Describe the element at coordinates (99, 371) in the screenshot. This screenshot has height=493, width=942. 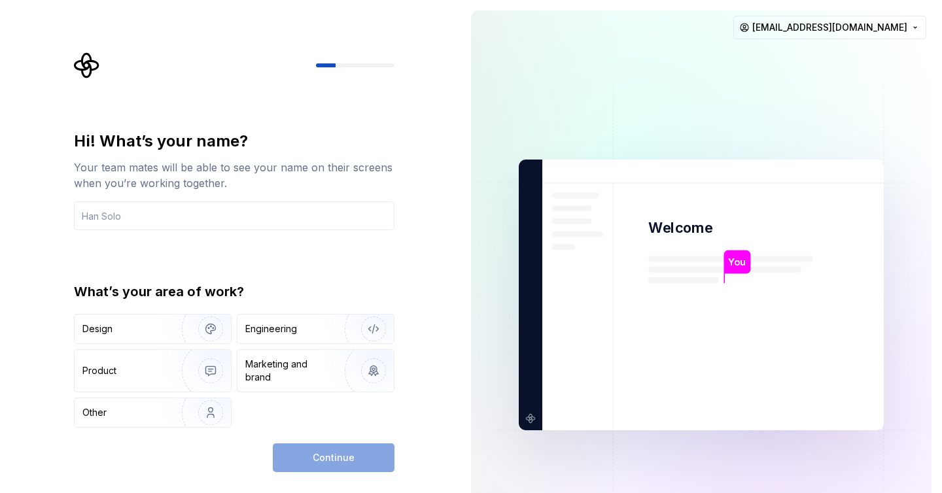
I see `div: Product` at that location.